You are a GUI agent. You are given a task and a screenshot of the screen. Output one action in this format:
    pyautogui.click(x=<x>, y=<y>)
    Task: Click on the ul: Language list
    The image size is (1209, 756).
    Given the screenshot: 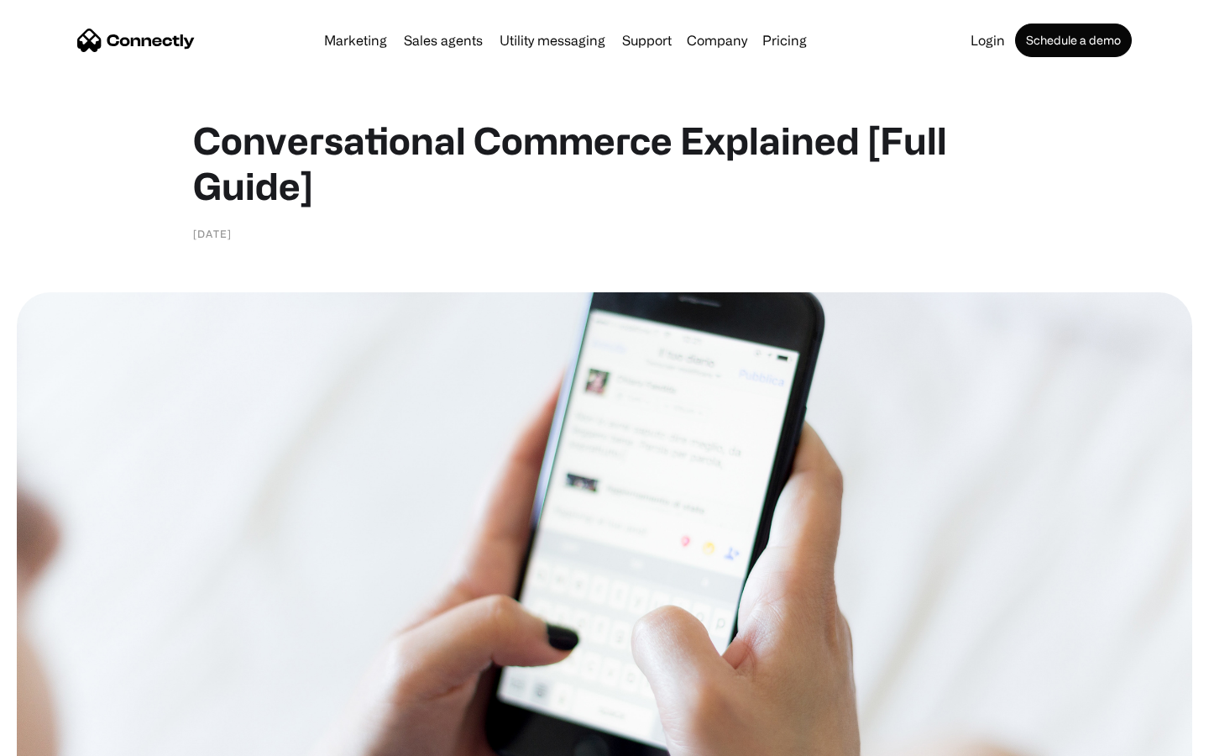 What is the action you would take?
    pyautogui.click(x=67, y=738)
    